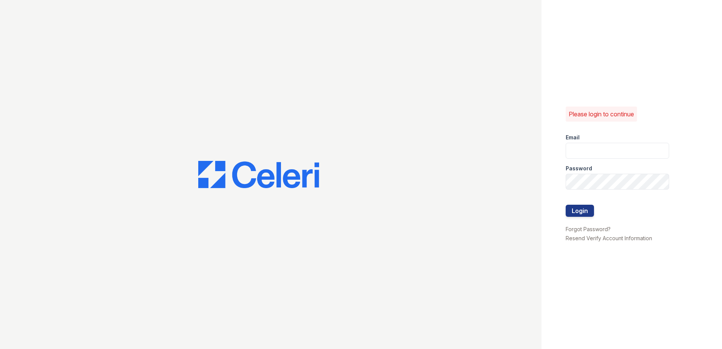  What do you see at coordinates (580, 211) in the screenshot?
I see `button: Login` at bounding box center [580, 211].